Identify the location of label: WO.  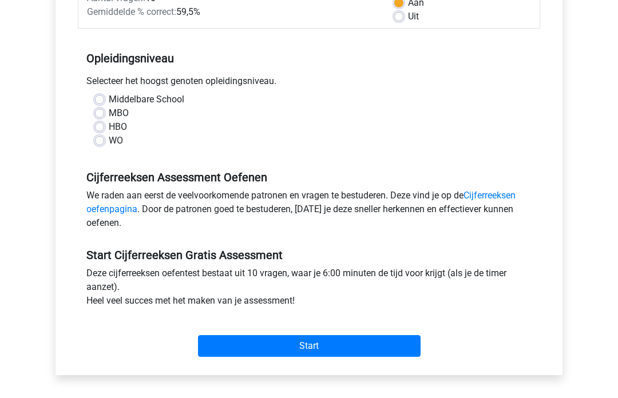
(116, 141).